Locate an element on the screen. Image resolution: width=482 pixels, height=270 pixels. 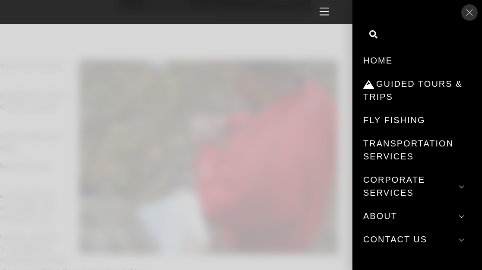
a: About is located at coordinates (417, 216).